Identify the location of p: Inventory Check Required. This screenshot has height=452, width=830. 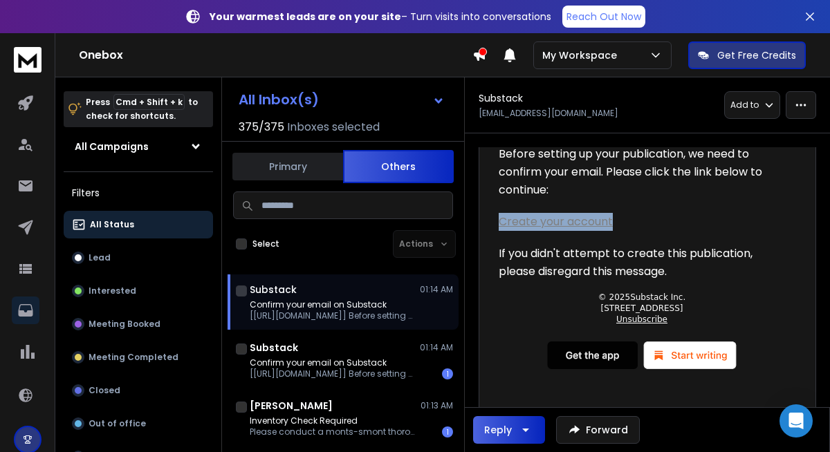
(333, 421).